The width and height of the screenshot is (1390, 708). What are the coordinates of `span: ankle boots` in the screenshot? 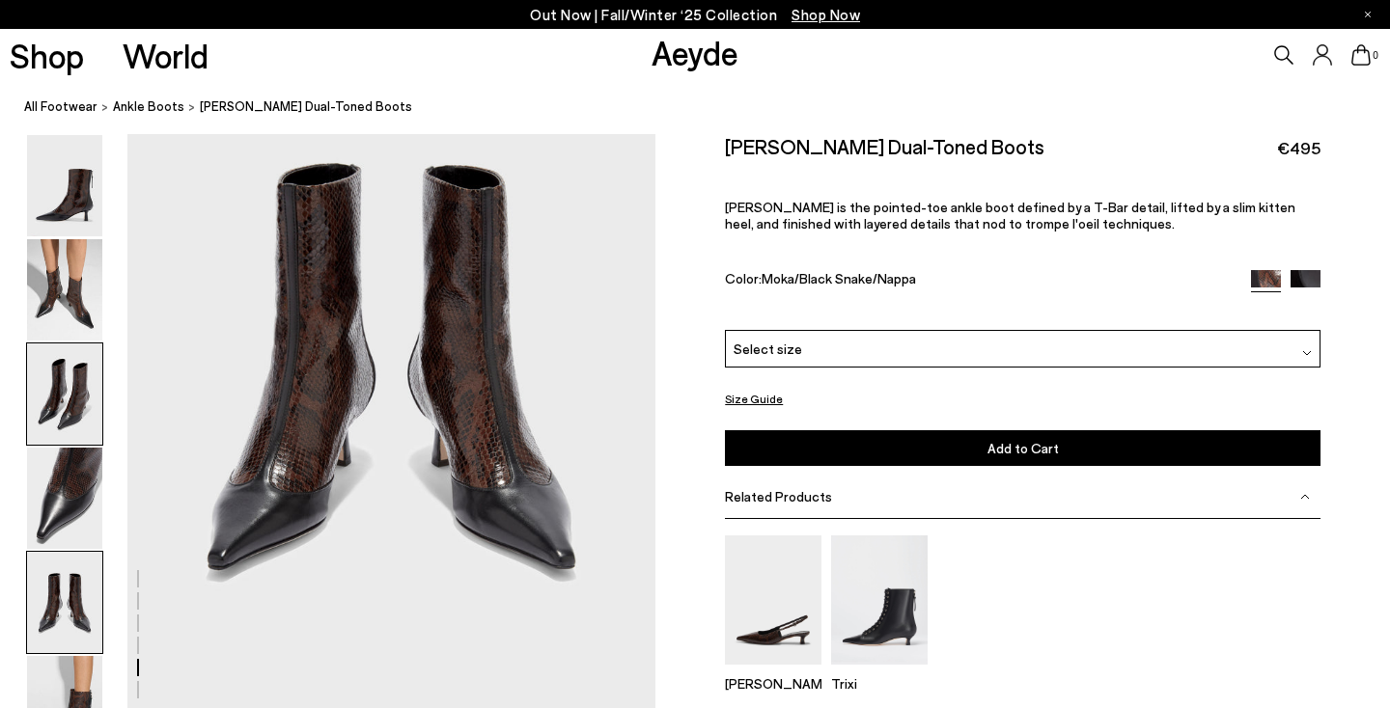 It's located at (149, 106).